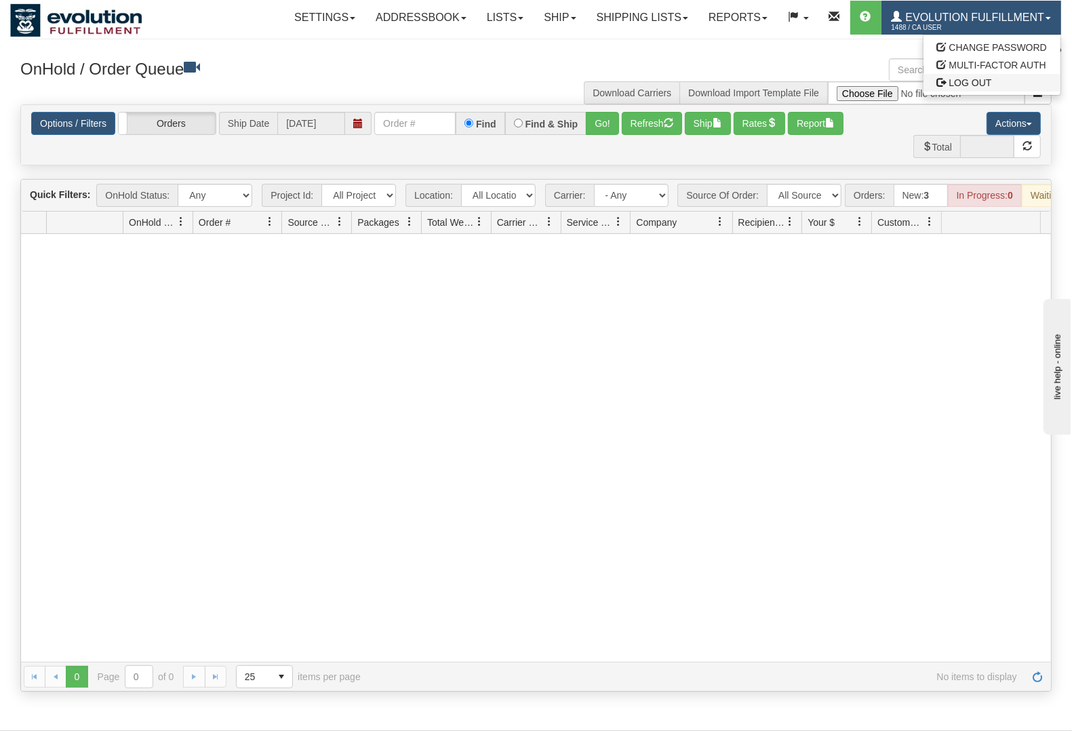 The image size is (1072, 731). Describe the element at coordinates (937, 147) in the screenshot. I see `span: Total` at that location.